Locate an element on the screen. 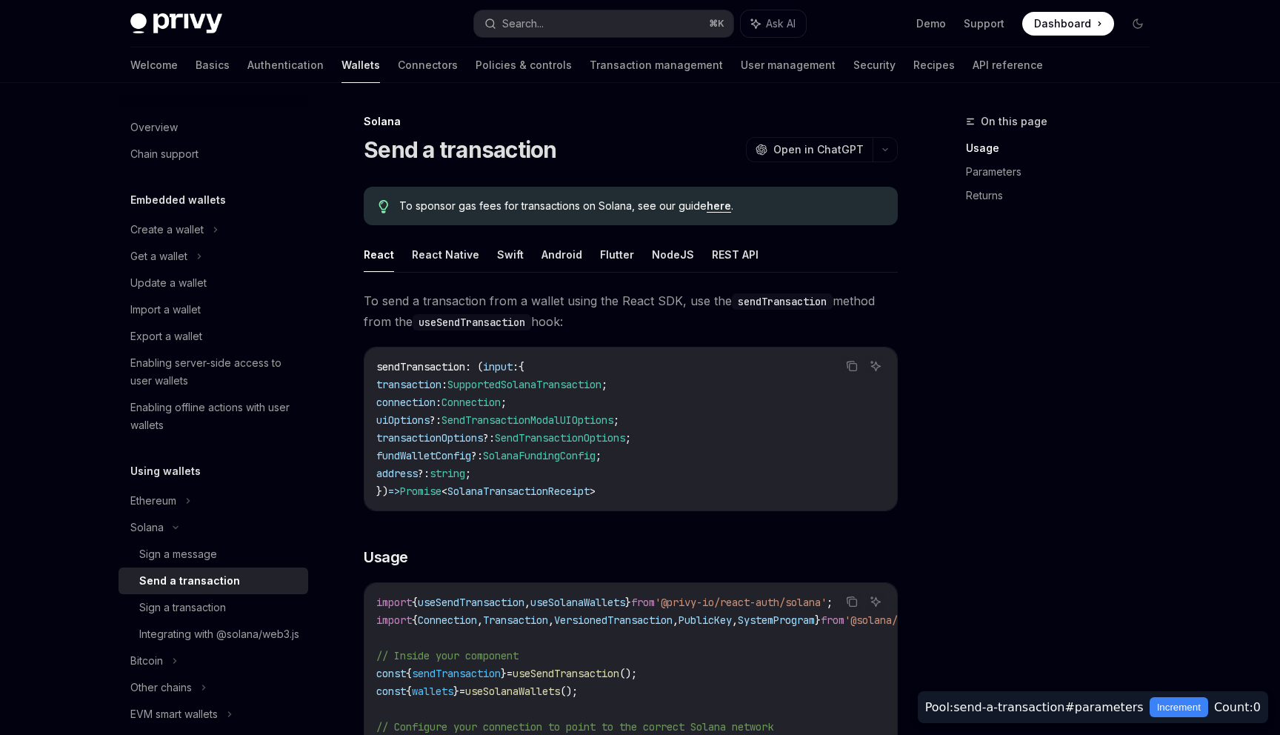  span: '@privy-io/react-auth/solana' is located at coordinates (741, 602).